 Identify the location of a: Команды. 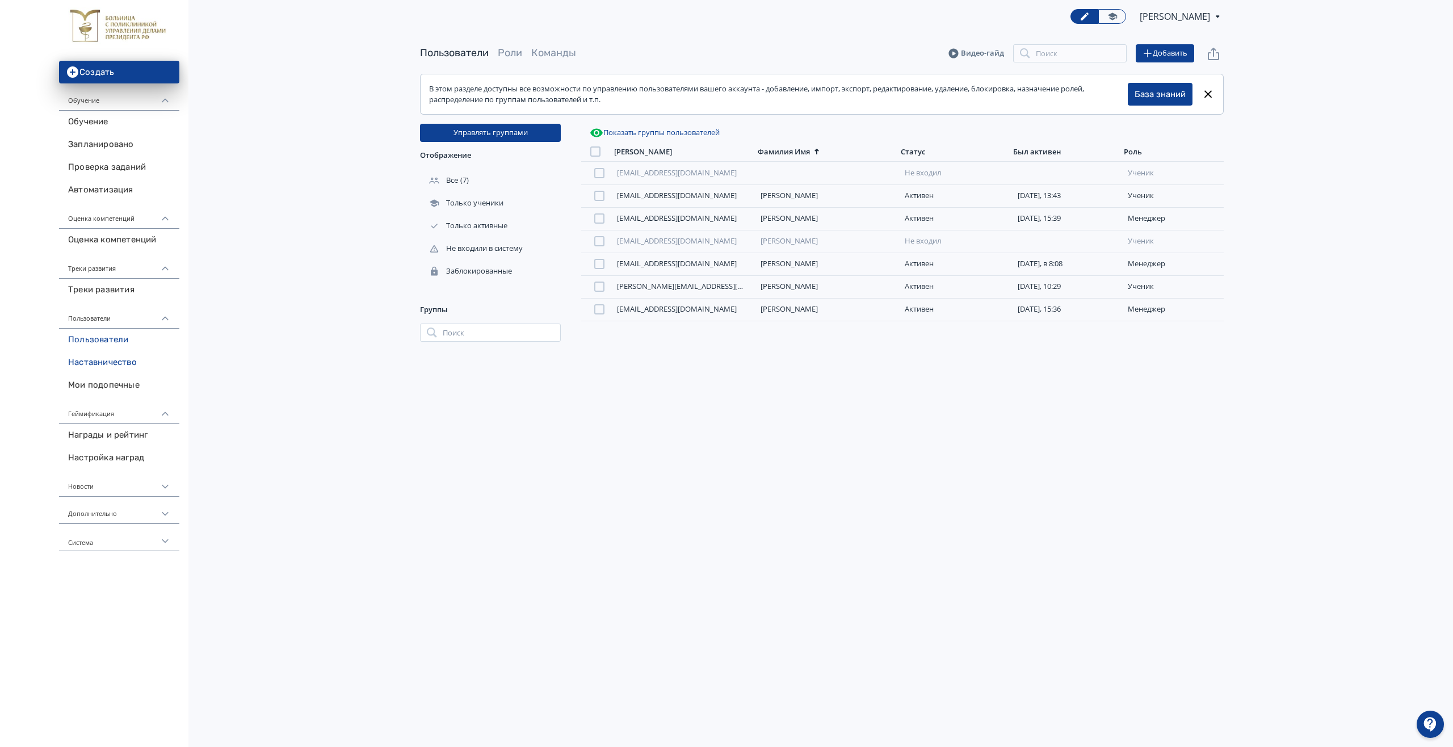
(554, 53).